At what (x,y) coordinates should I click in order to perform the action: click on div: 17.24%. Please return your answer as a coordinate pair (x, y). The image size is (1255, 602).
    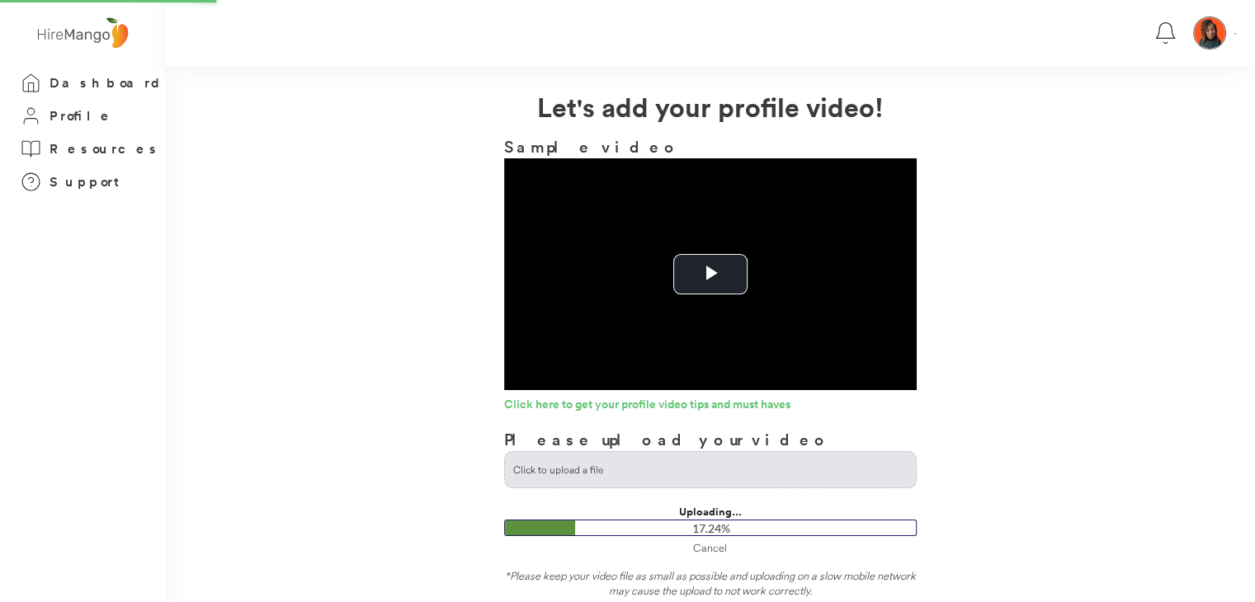
    Looking at the image, I should click on (711, 529).